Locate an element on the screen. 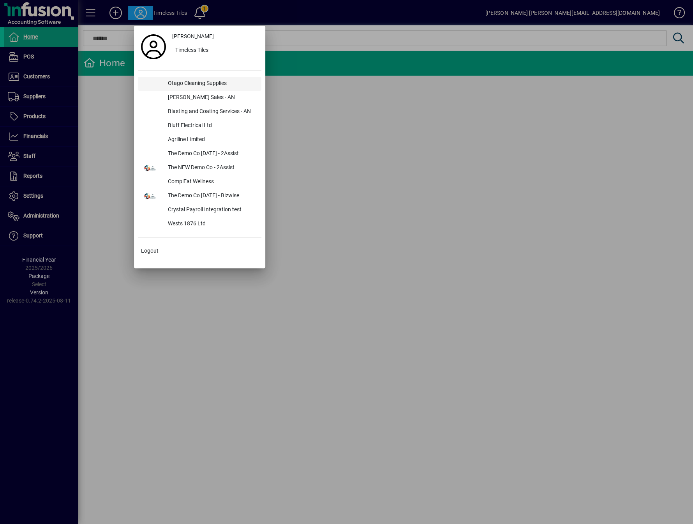 The width and height of the screenshot is (693, 524). button: Crystal Payroll Integration test is located at coordinates (200, 210).